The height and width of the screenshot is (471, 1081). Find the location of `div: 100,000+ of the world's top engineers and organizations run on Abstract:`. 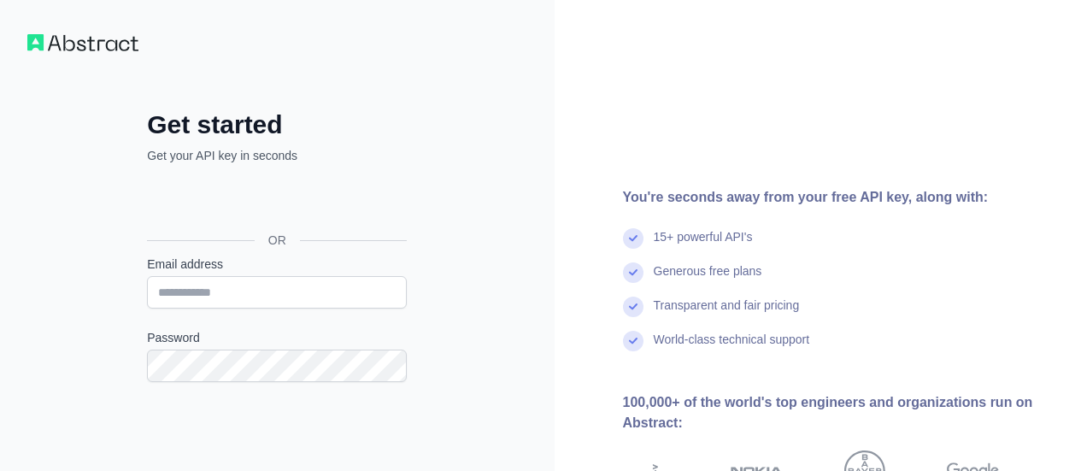

div: 100,000+ of the world's top engineers and organizations run on Abstract: is located at coordinates (838, 413).